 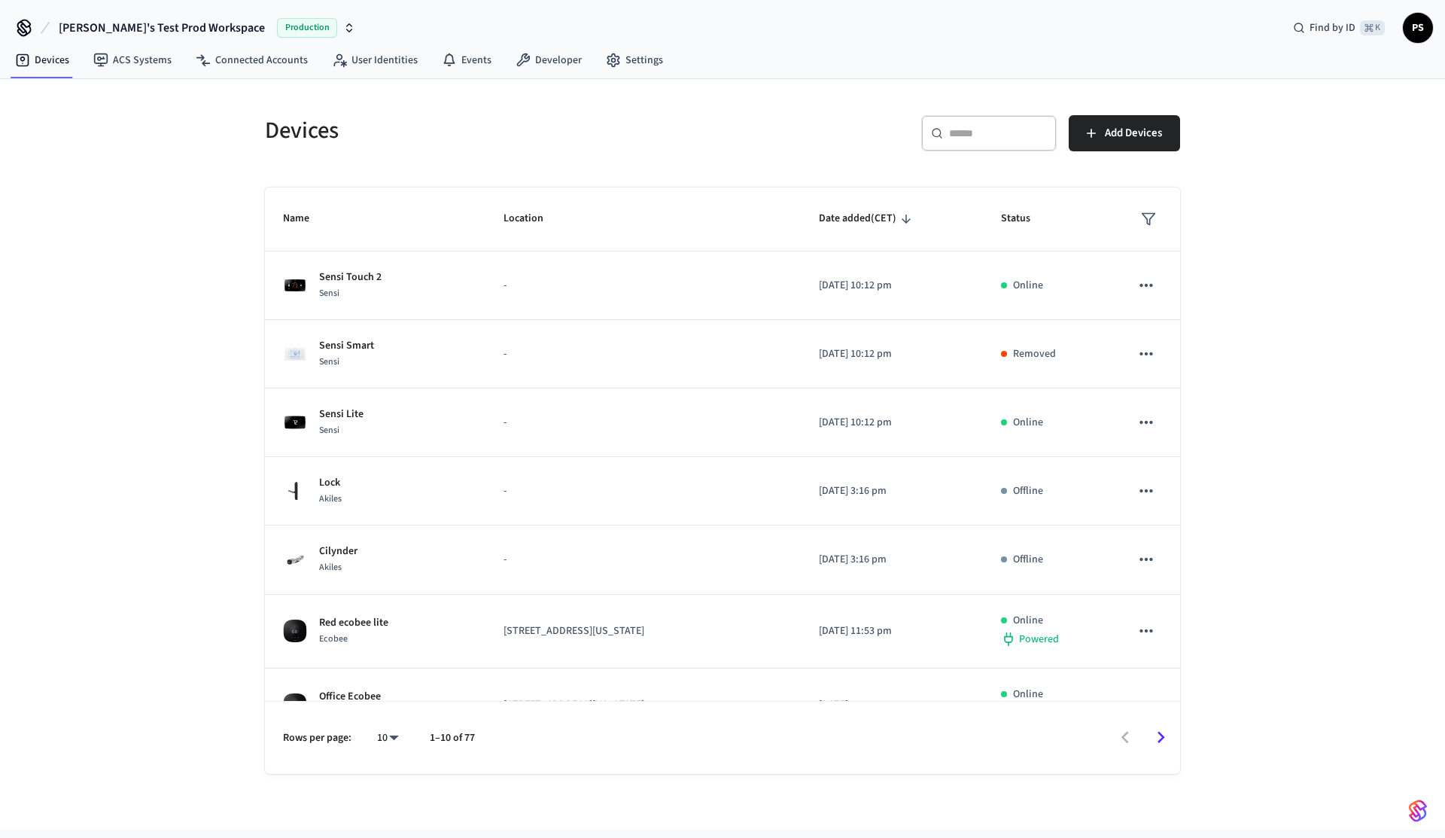 I want to click on span: Name, so click(x=306, y=218).